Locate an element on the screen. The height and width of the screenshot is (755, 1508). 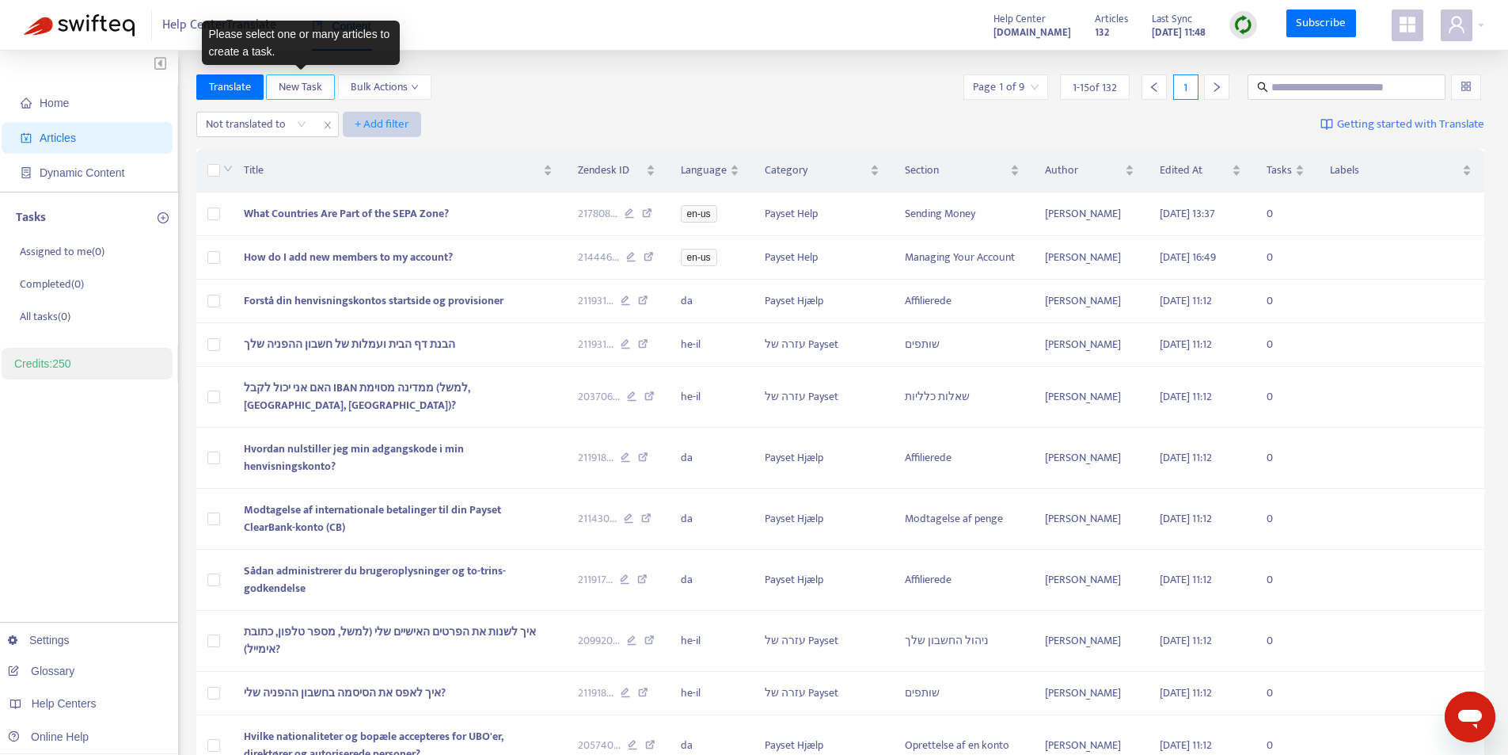
th: Author is located at coordinates (1090, 170).